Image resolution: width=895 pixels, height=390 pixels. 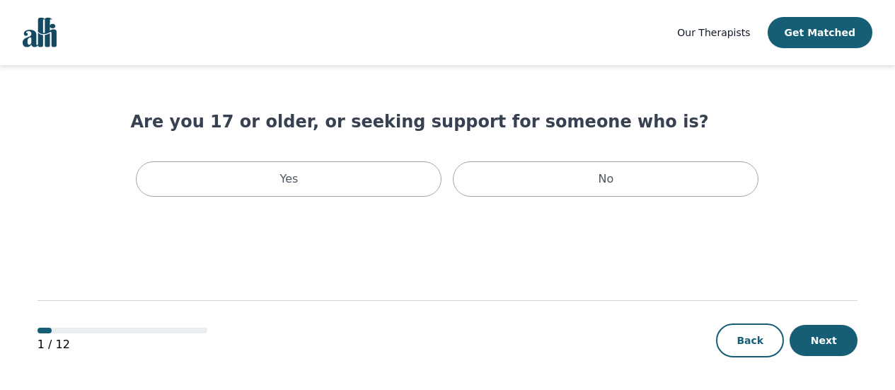 I want to click on p: 1 / 12, so click(x=122, y=344).